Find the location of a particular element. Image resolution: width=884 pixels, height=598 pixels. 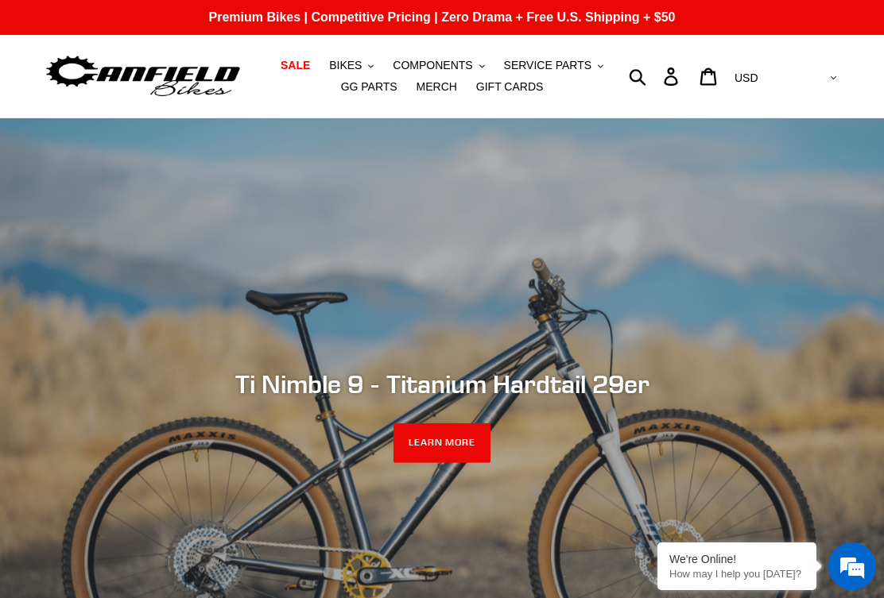

span: SERVICE PARTS is located at coordinates (548, 65).